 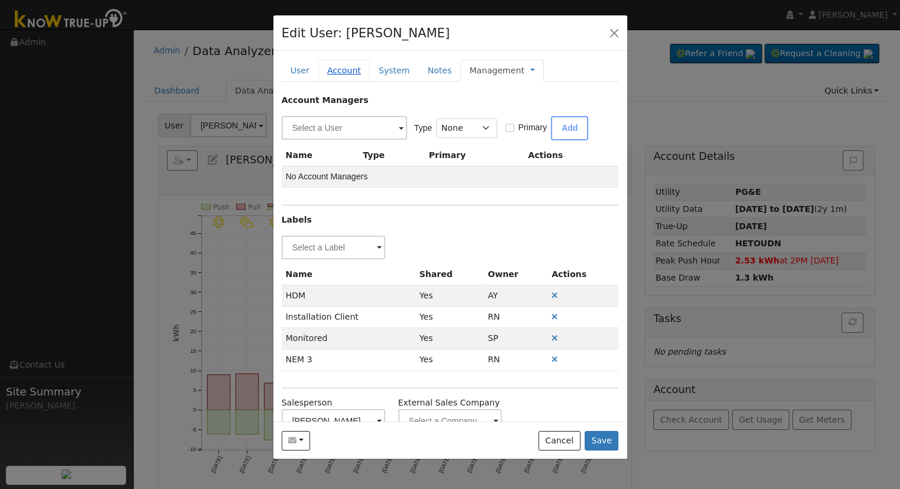 I want to click on input: Primary, so click(x=509, y=128).